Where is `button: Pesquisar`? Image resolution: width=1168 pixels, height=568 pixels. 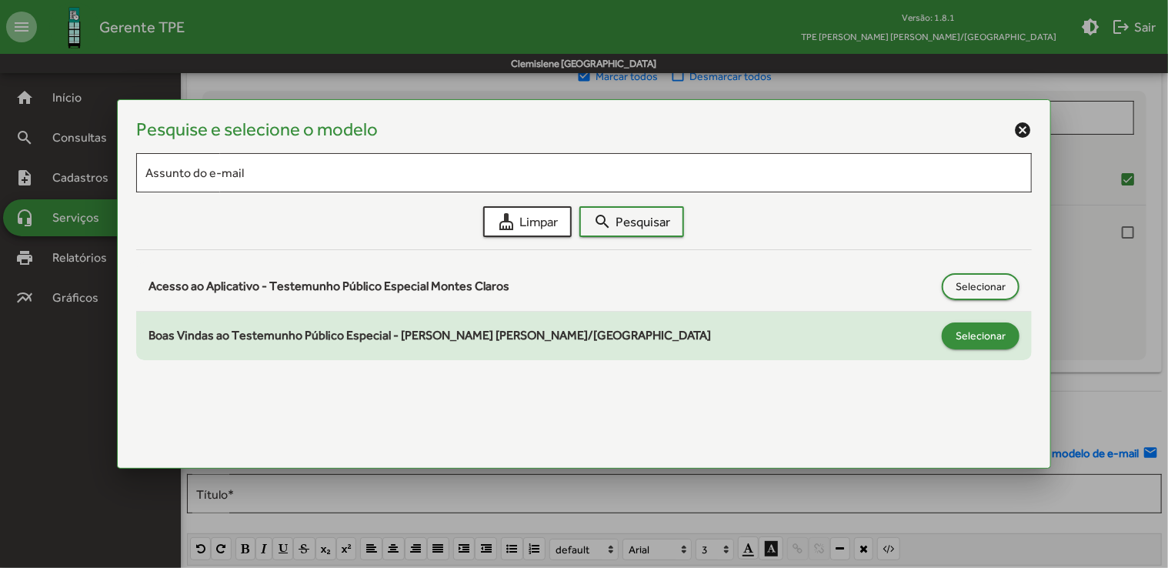
button: Pesquisar is located at coordinates (632, 222).